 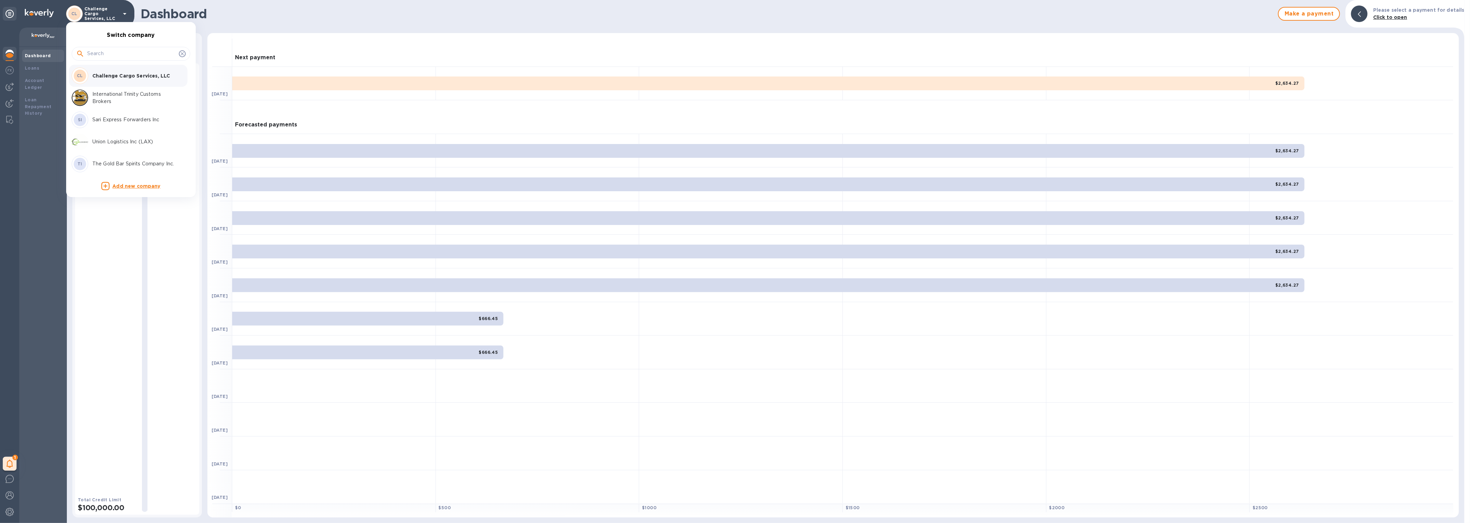 I want to click on p: Union Logistics Inc (LAX), so click(x=136, y=142).